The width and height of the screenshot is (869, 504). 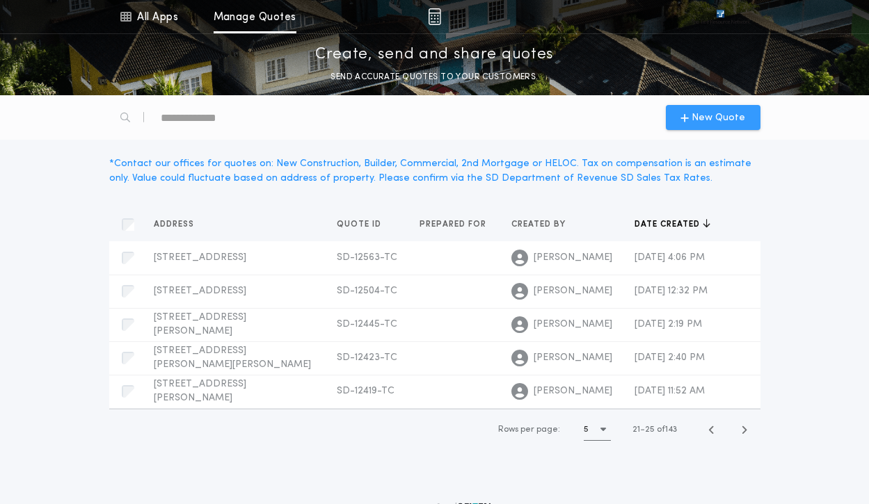 What do you see at coordinates (720, 17) in the screenshot?
I see `img: vs-icon` at bounding box center [720, 17].